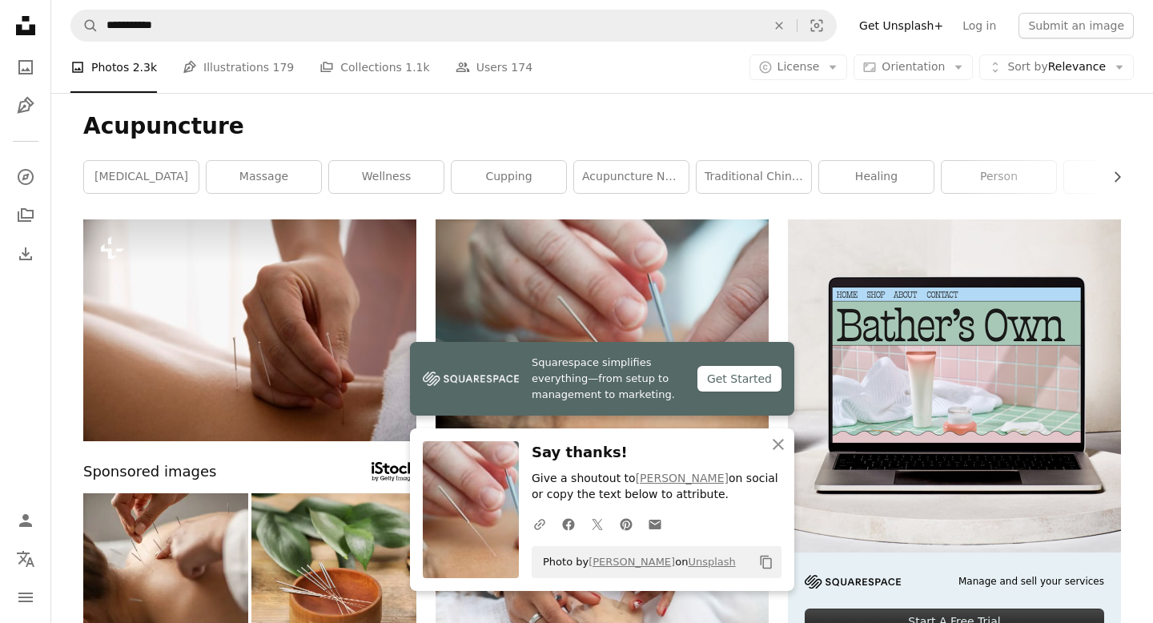  Describe the element at coordinates (876, 177) in the screenshot. I see `a: healing` at that location.